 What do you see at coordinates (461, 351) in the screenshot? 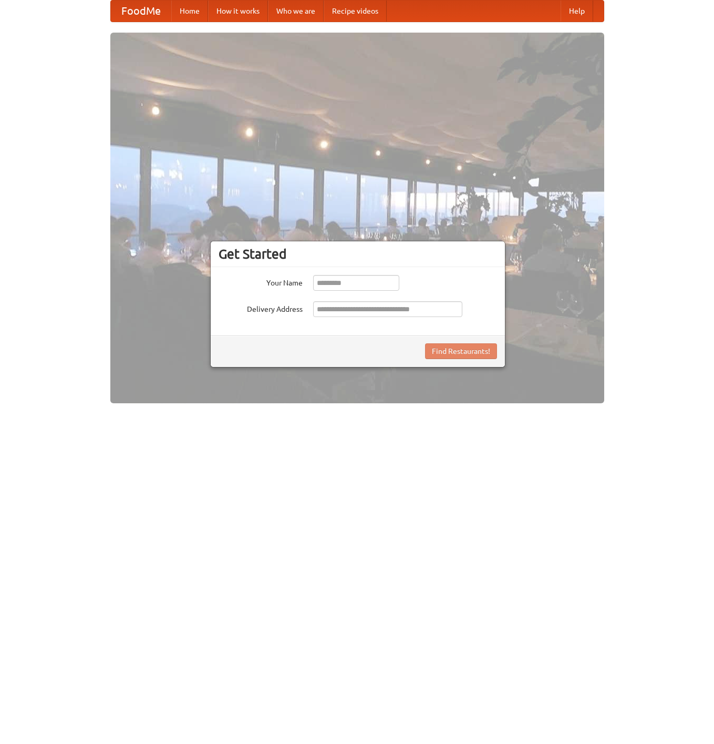
I see `button: Find Restaurants!` at bounding box center [461, 351].